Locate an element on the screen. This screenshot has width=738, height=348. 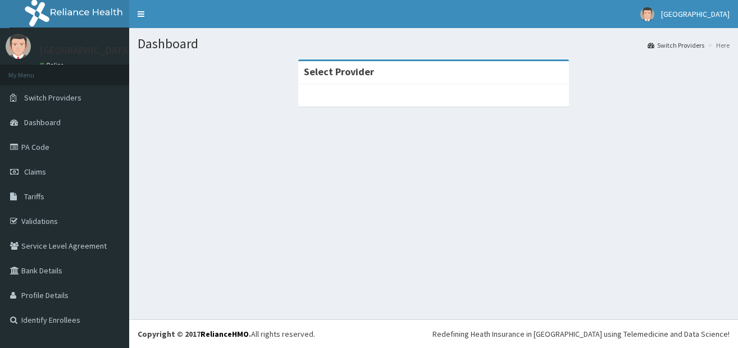
strong: Select Provider is located at coordinates (338, 71).